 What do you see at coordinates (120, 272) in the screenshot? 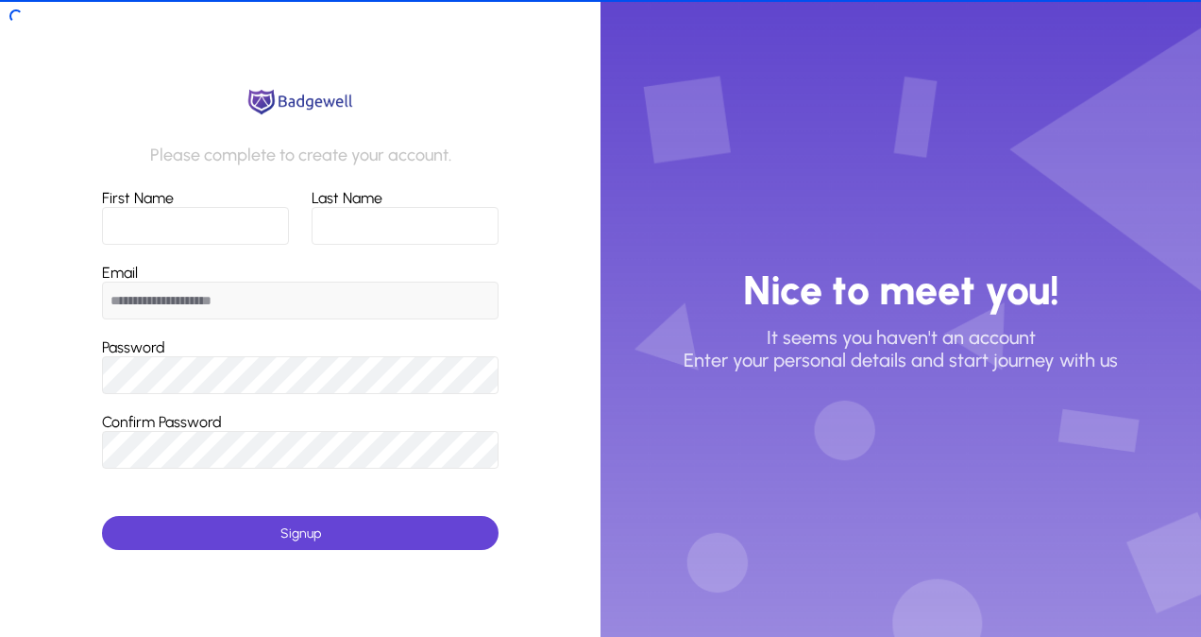
I see `label: Email` at bounding box center [120, 272].